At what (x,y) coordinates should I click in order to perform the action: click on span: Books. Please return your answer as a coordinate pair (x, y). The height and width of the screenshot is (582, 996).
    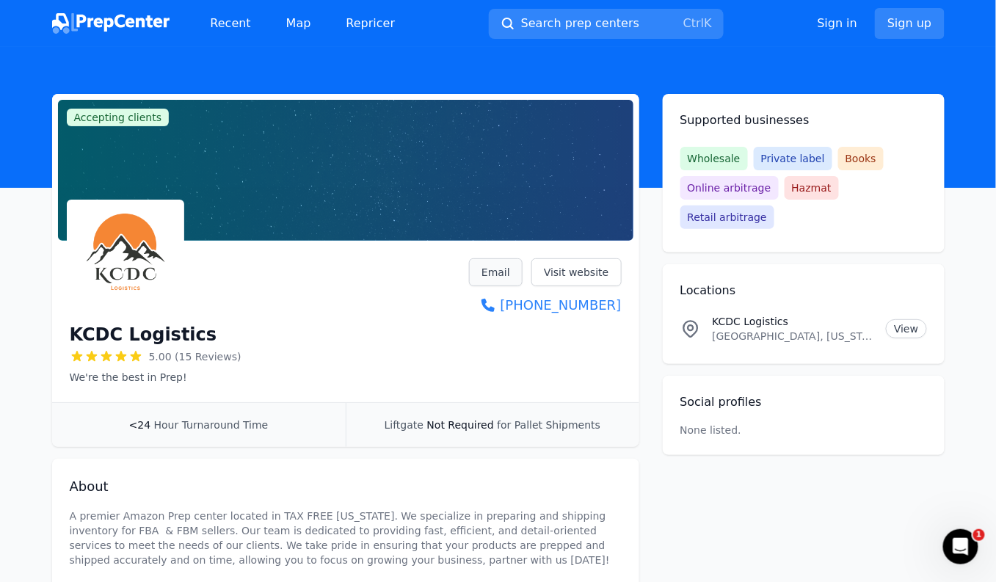
    Looking at the image, I should click on (861, 158).